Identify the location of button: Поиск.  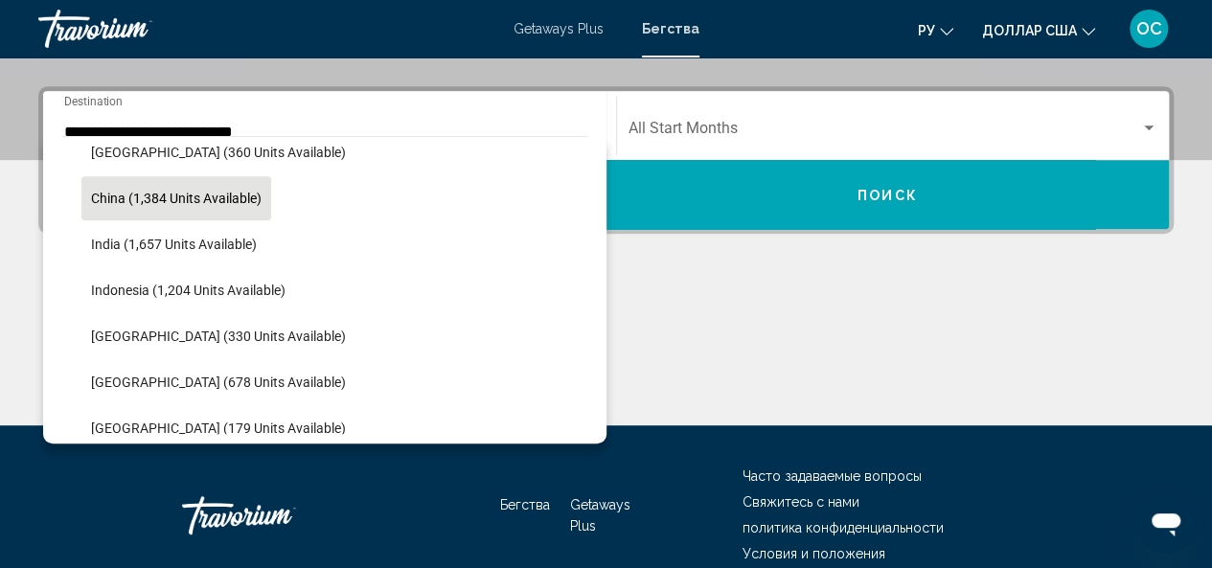
(888, 195).